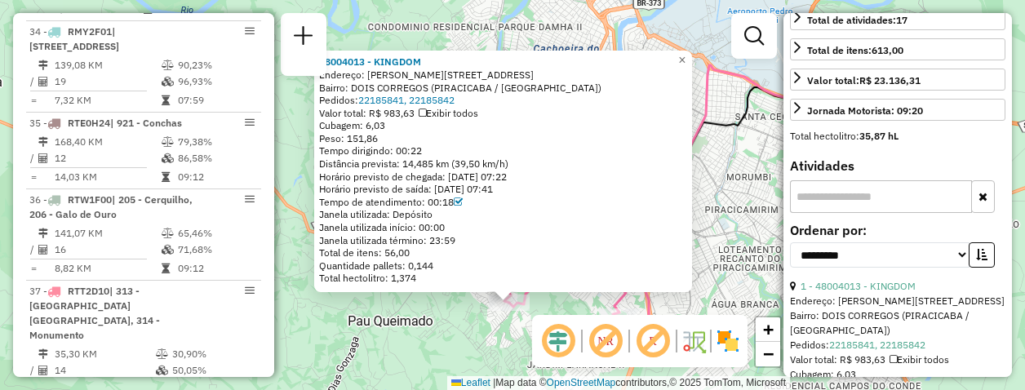  I want to click on div: Tempo de atendimento: 00:18, so click(503, 202).